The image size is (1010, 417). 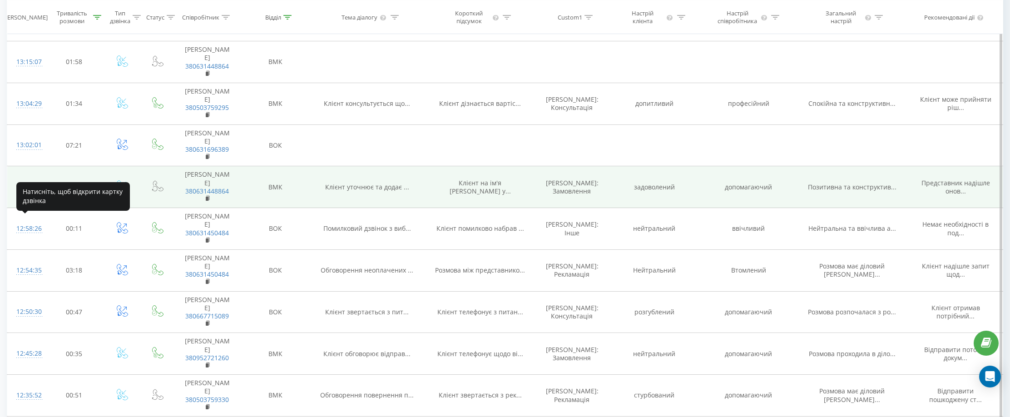 I want to click on span: Нейтральна та ввічлива а..., so click(x=852, y=228).